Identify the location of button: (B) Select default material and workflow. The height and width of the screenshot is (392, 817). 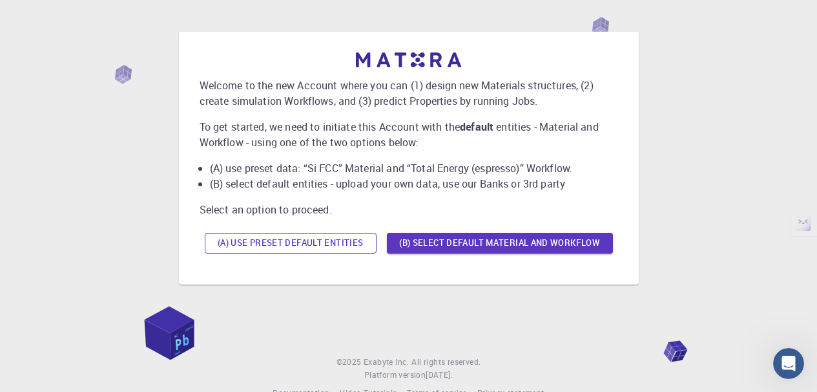
(500, 243).